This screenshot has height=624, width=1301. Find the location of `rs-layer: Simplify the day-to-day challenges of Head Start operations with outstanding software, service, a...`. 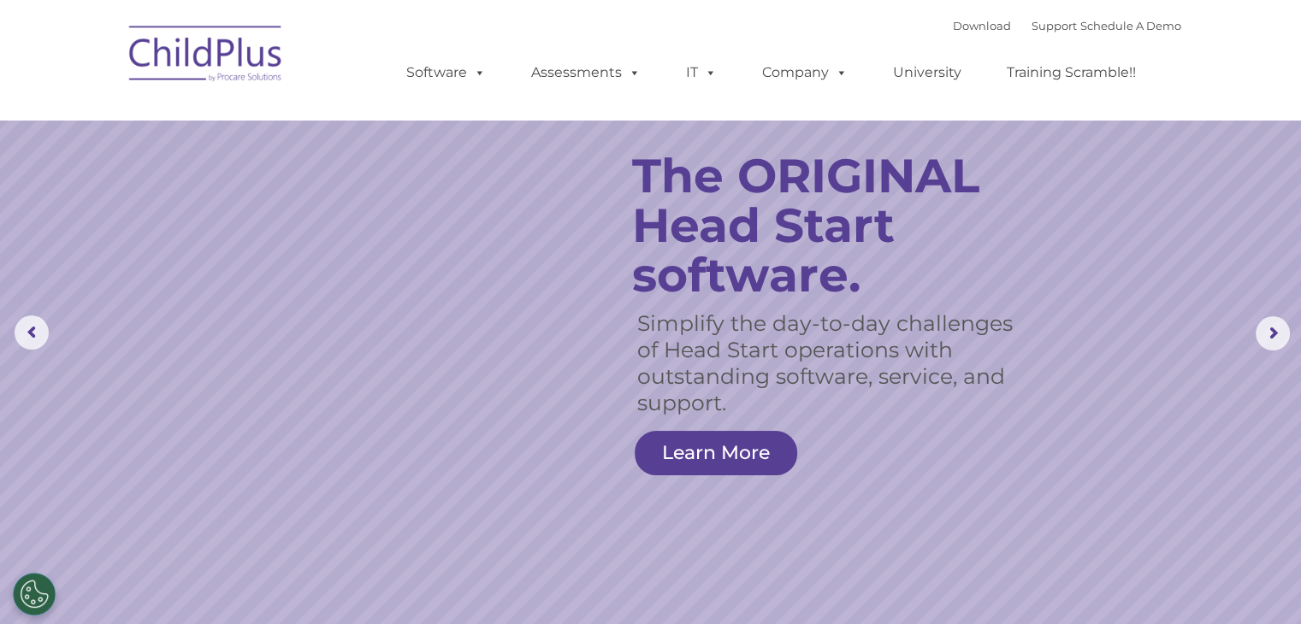

rs-layer: Simplify the day-to-day challenges of Head Start operations with outstanding software, service, a... is located at coordinates (827, 364).